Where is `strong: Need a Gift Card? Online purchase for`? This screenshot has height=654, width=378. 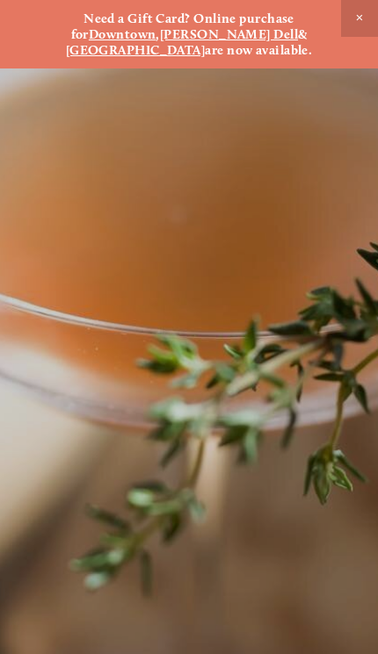 strong: Need a Gift Card? Online purchase for is located at coordinates (184, 26).